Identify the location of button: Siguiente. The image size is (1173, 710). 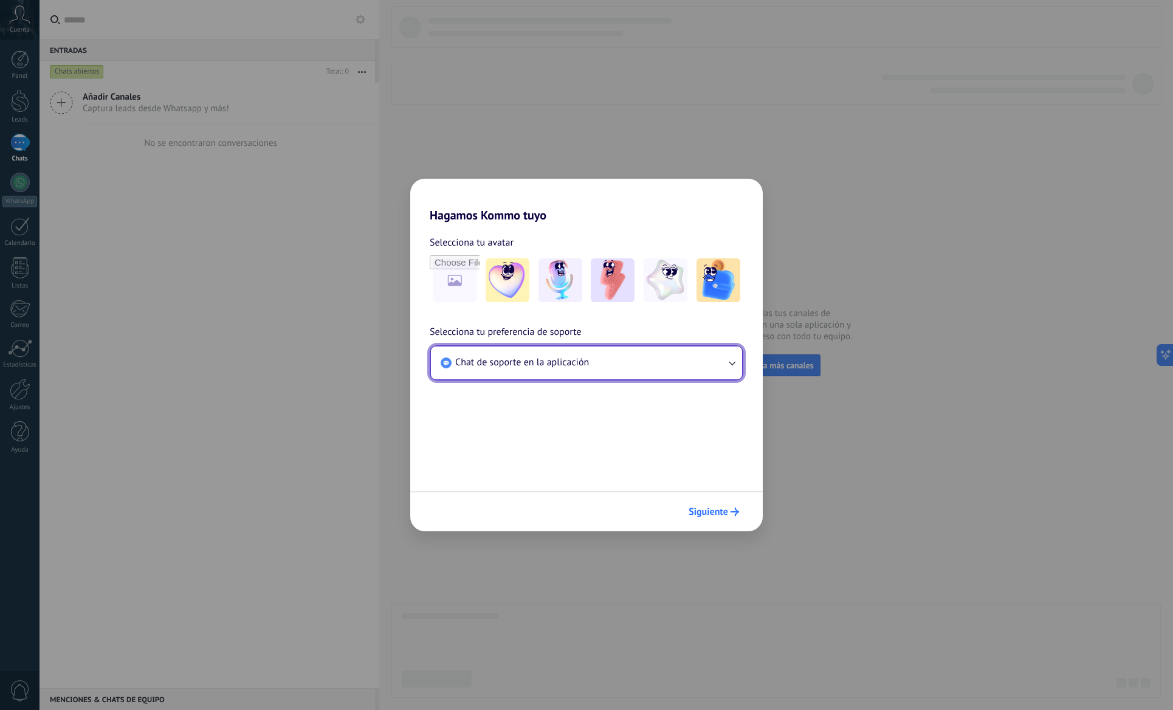
(713, 512).